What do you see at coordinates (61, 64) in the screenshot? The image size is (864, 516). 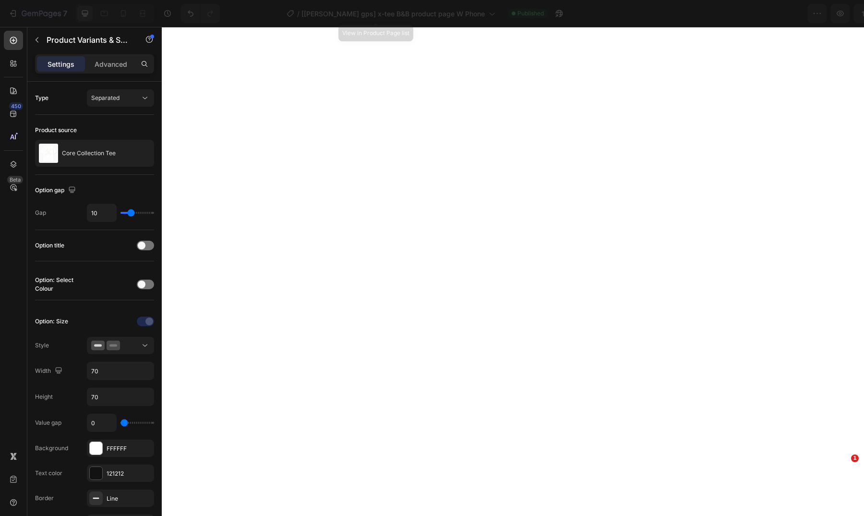 I see `p: Settings` at bounding box center [61, 64].